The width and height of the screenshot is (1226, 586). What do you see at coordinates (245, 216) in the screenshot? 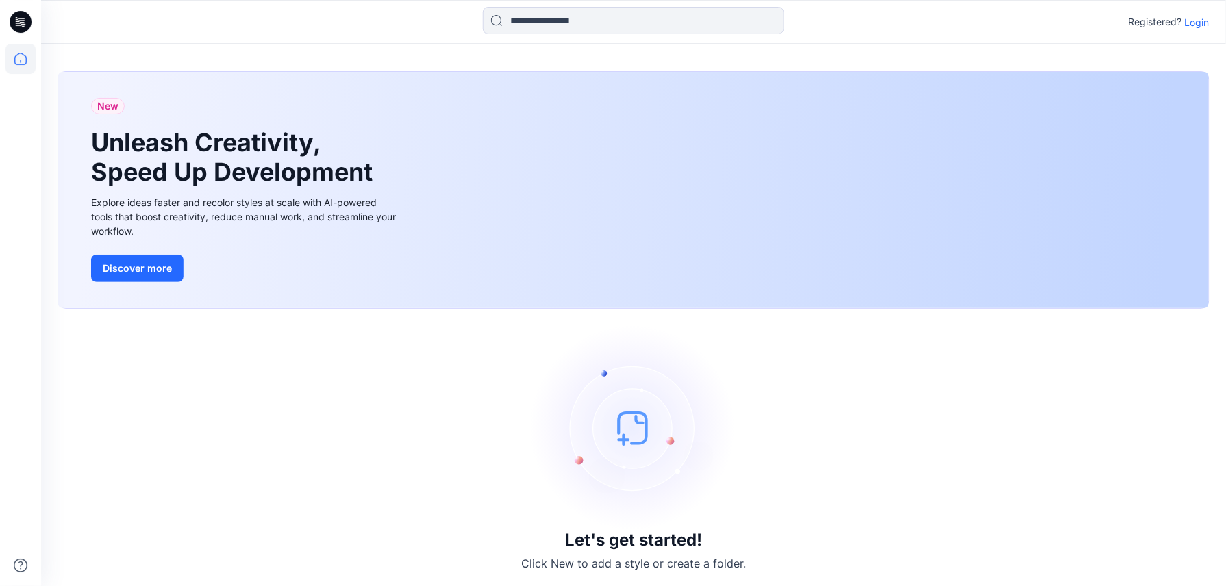
I see `div: Explore ideas faster and recolor styles at scale with AI-powered tools that boost creativity, red...` at bounding box center [245, 216].